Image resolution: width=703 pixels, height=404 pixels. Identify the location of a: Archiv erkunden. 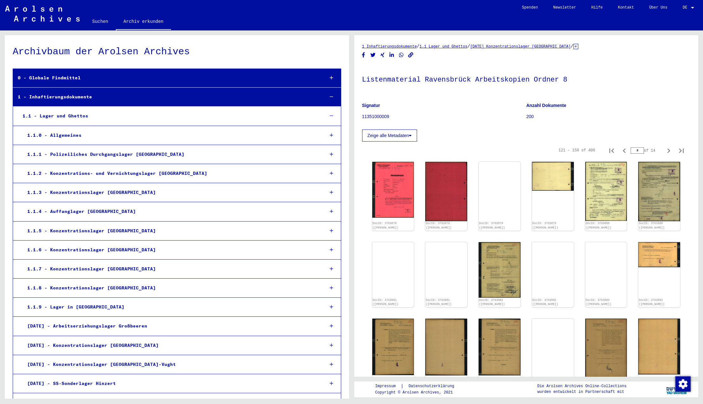
(143, 22).